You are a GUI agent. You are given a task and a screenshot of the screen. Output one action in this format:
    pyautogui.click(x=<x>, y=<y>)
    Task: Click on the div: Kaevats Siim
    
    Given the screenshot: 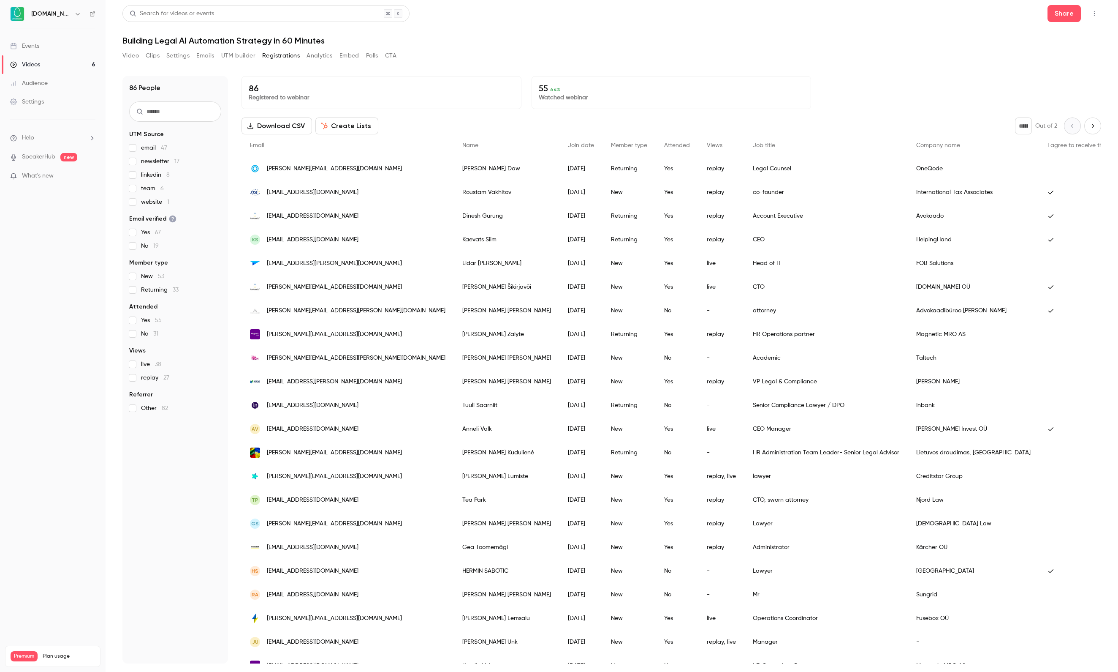 What is the action you would take?
    pyautogui.click(x=507, y=239)
    